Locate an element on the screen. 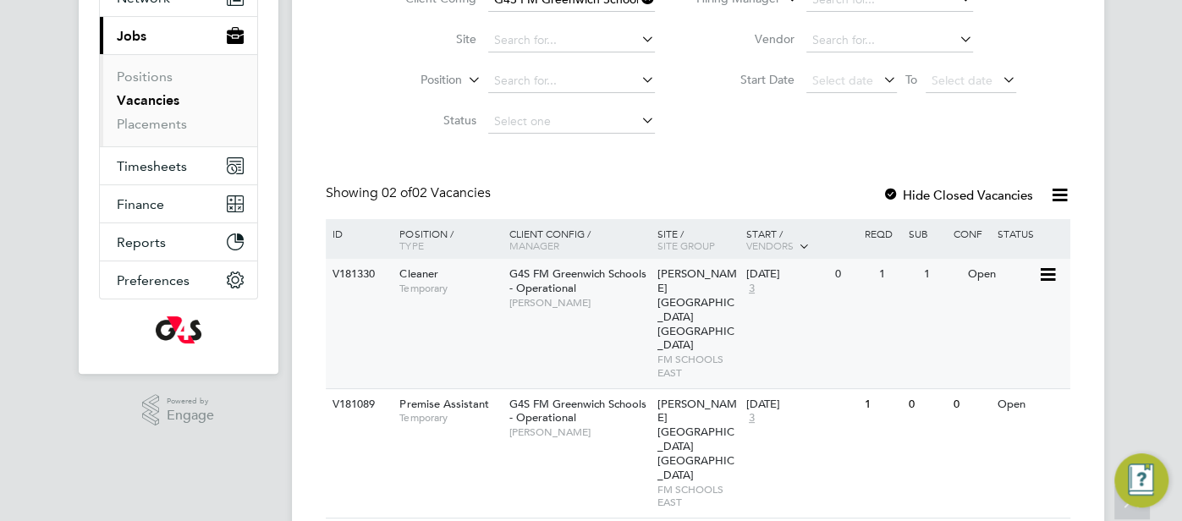 This screenshot has height=521, width=1182. button: Finance is located at coordinates (179, 204).